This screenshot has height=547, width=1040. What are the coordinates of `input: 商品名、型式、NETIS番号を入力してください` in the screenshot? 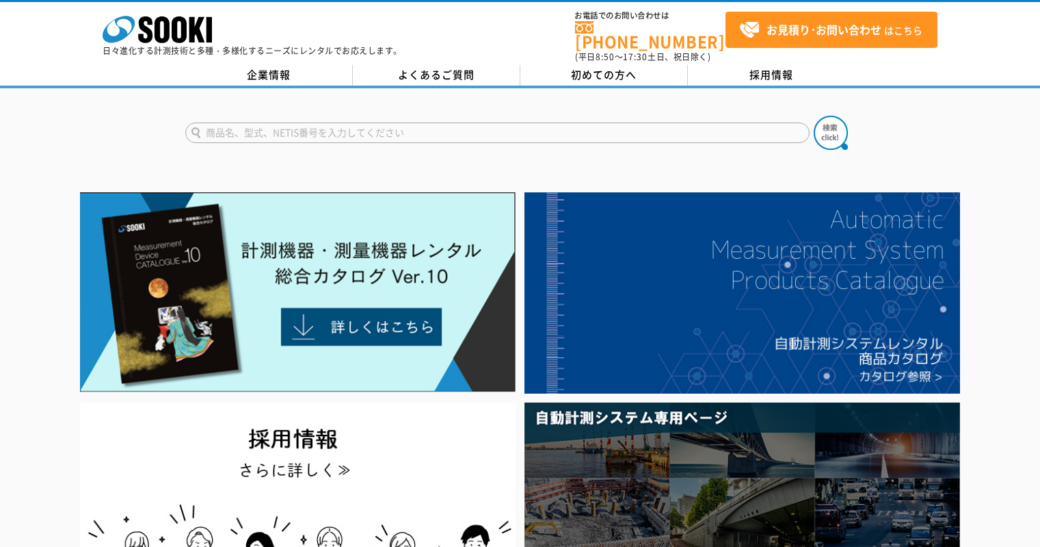 It's located at (497, 133).